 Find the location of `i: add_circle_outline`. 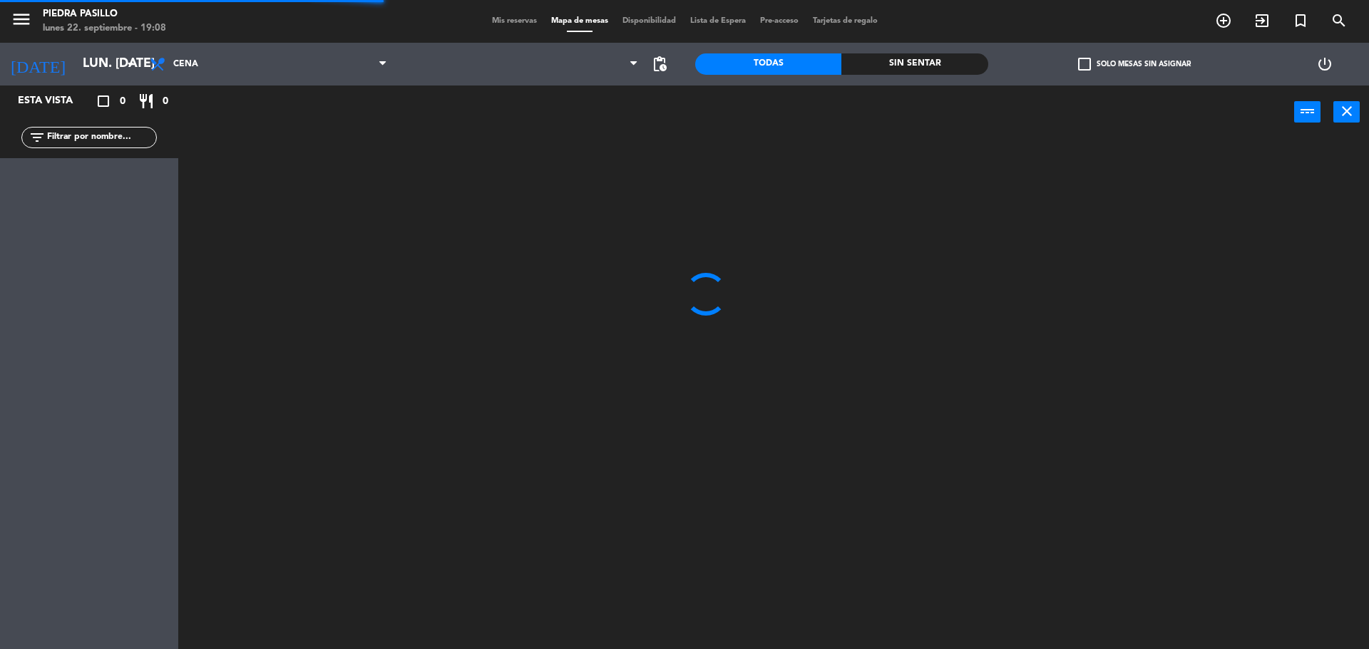

i: add_circle_outline is located at coordinates (1223, 21).